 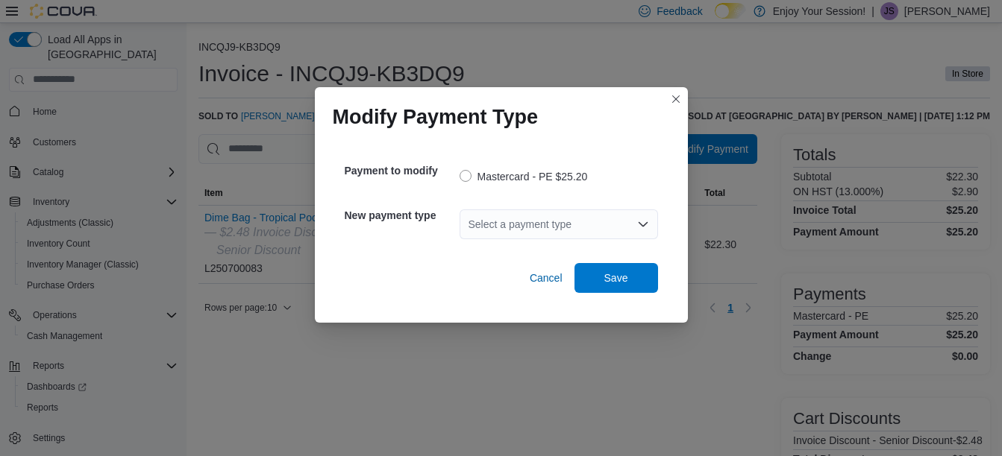 What do you see at coordinates (401, 216) in the screenshot?
I see `h5: New payment type` at bounding box center [401, 216].